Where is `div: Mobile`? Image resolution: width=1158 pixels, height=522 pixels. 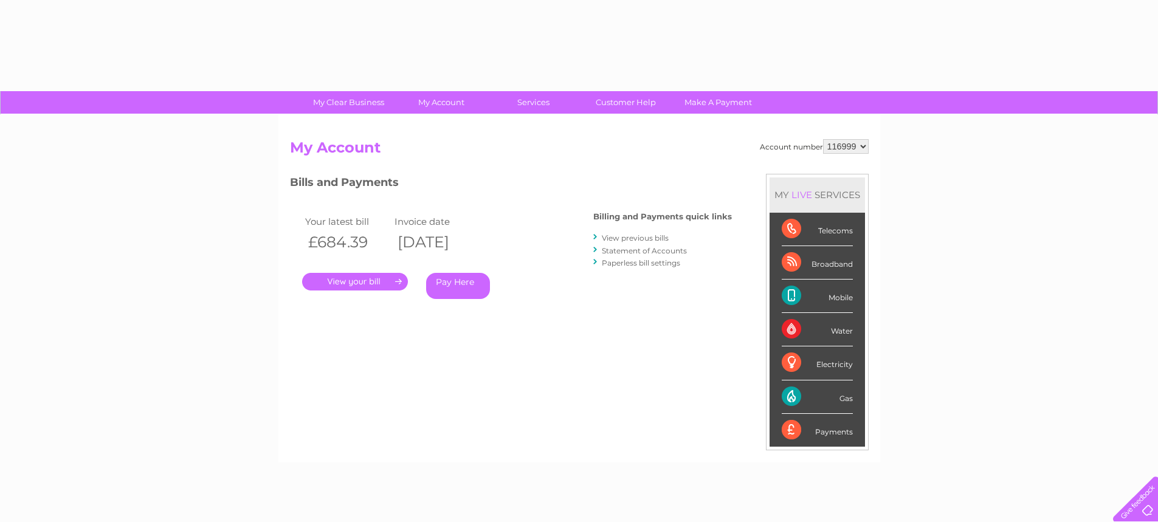
div: Mobile is located at coordinates (817, 296).